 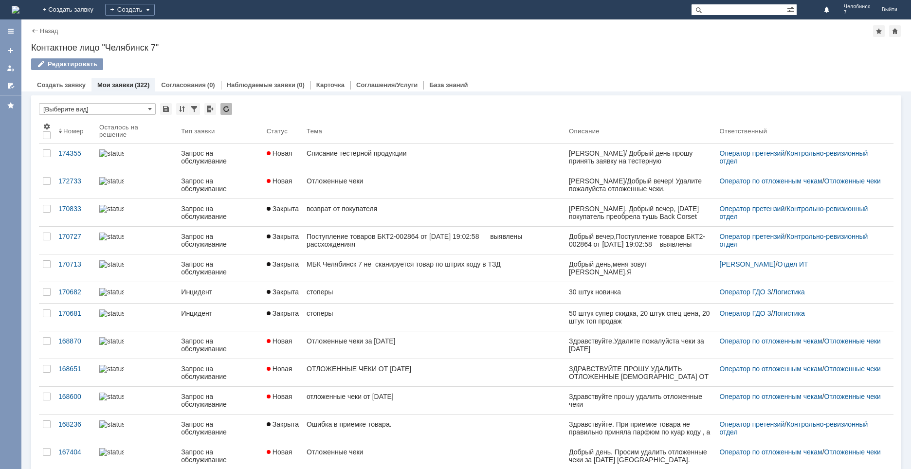 I want to click on a: statusbar-40 (1).png, so click(x=136, y=185).